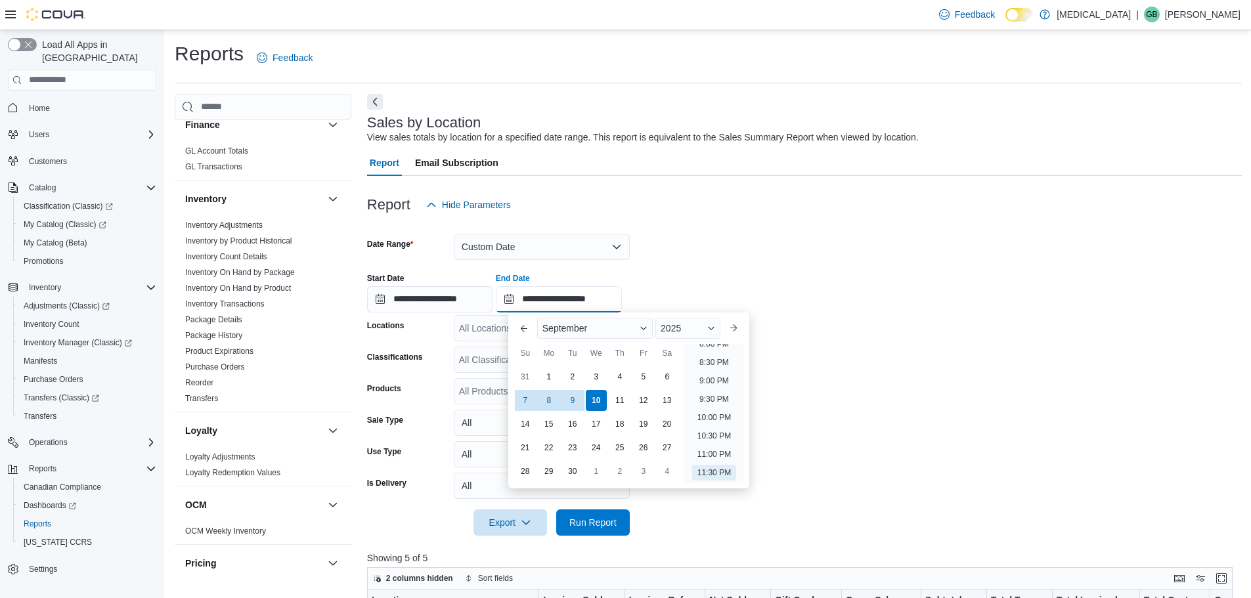  What do you see at coordinates (61, 398) in the screenshot?
I see `span: Transfers (Classic)` at bounding box center [61, 398].